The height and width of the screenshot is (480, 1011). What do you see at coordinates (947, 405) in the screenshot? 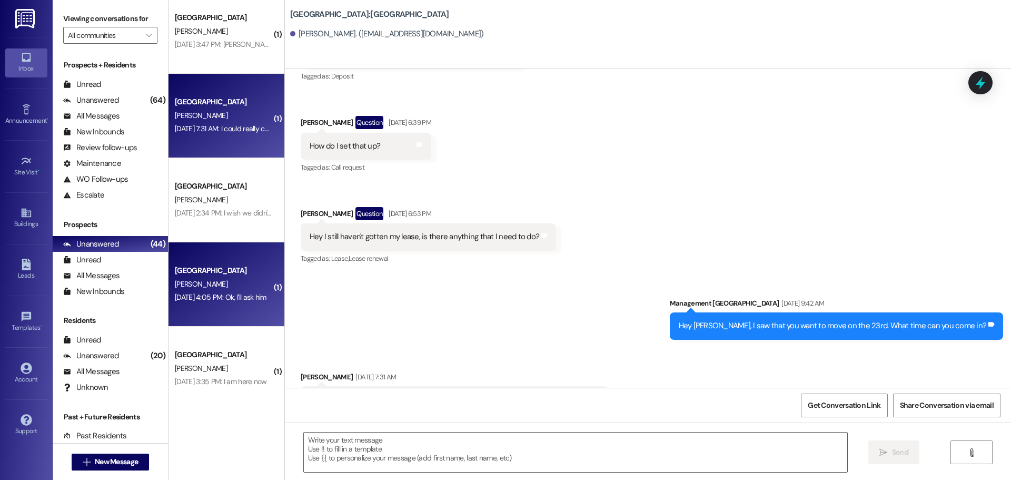
I see `button: Share Conversation via email` at bounding box center [947, 405].